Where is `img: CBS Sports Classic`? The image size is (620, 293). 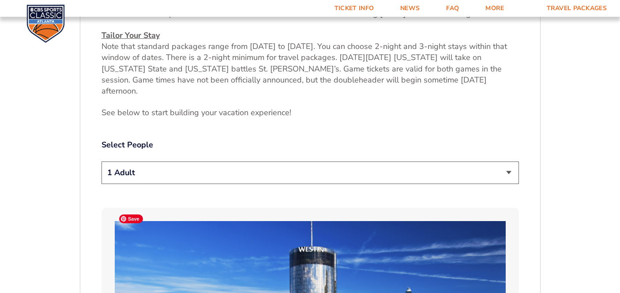 img: CBS Sports Classic is located at coordinates (45, 23).